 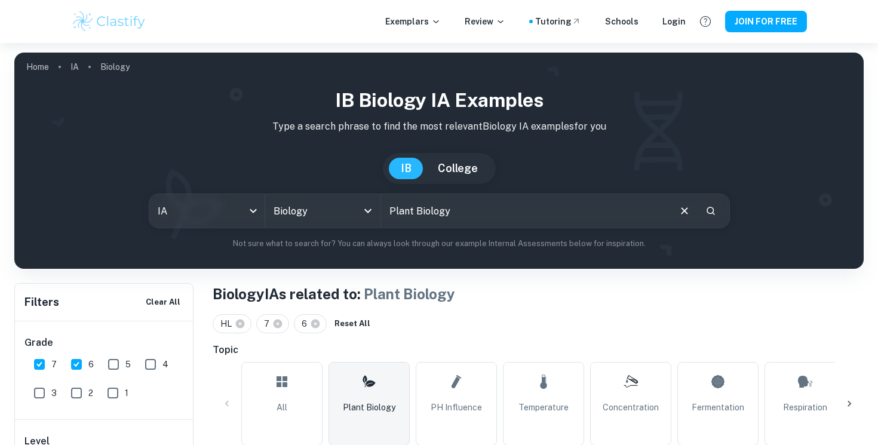 I want to click on h1: IB Biology IA examples, so click(x=439, y=100).